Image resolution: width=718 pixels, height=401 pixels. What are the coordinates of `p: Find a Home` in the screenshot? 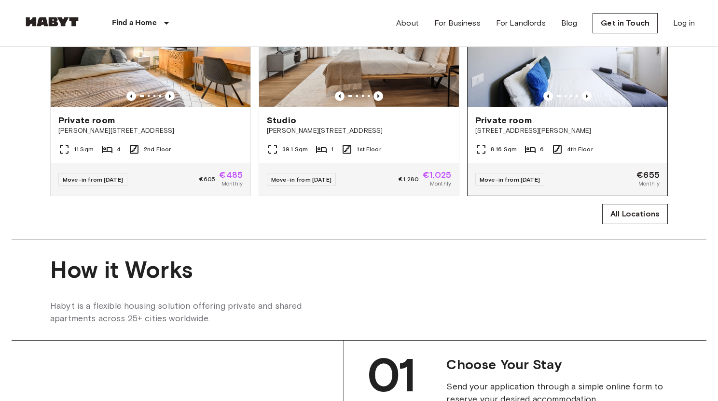 It's located at (134, 23).